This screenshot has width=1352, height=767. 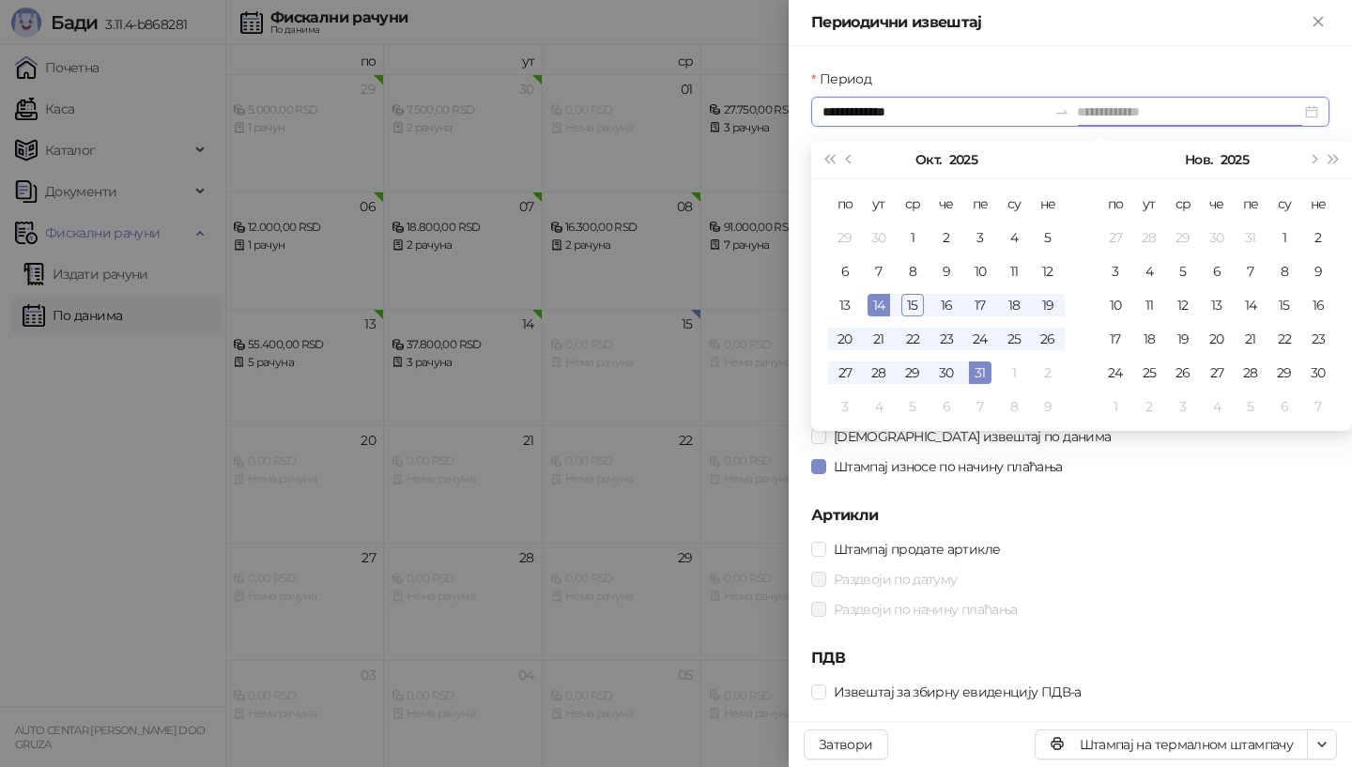 What do you see at coordinates (879, 373) in the screenshot?
I see `td: 2025-10-28` at bounding box center [879, 373].